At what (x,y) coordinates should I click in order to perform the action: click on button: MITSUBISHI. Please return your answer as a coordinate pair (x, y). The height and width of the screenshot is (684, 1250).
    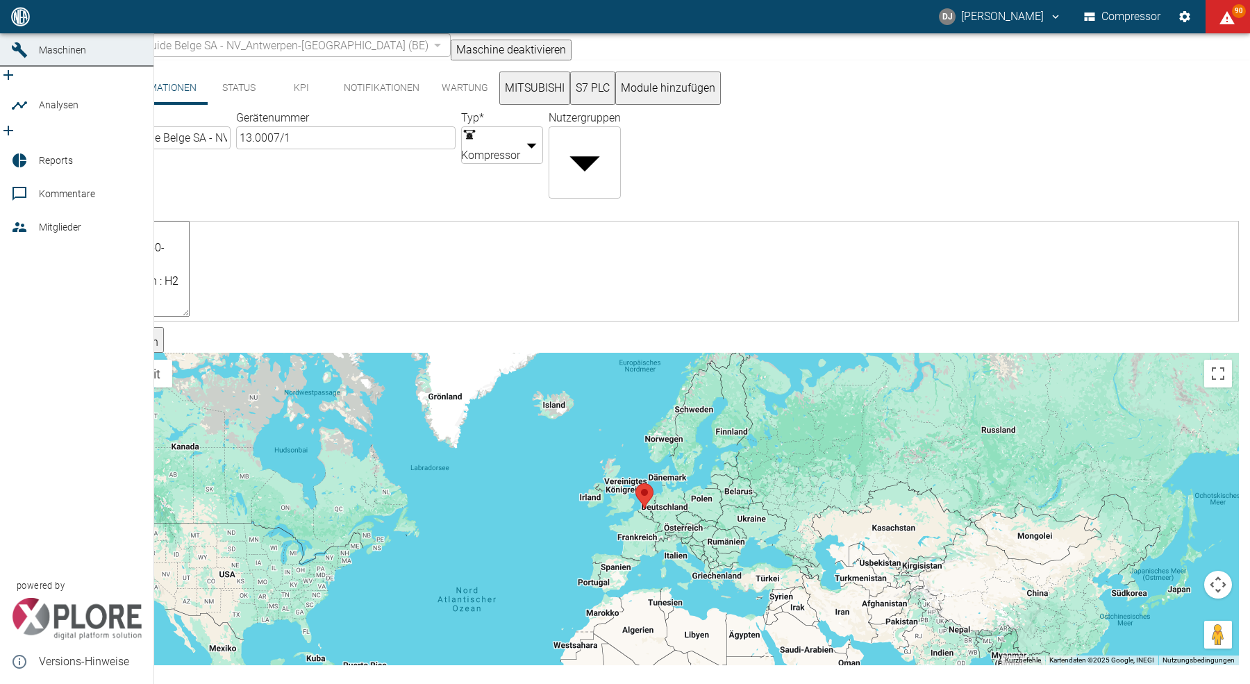
    Looking at the image, I should click on (535, 88).